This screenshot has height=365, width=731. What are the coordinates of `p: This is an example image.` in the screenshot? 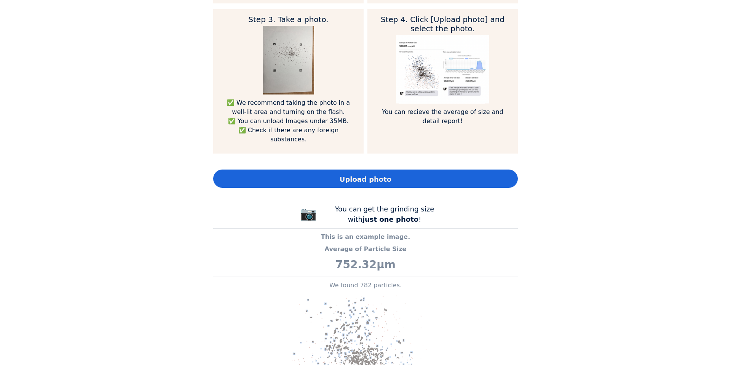 It's located at (366, 237).